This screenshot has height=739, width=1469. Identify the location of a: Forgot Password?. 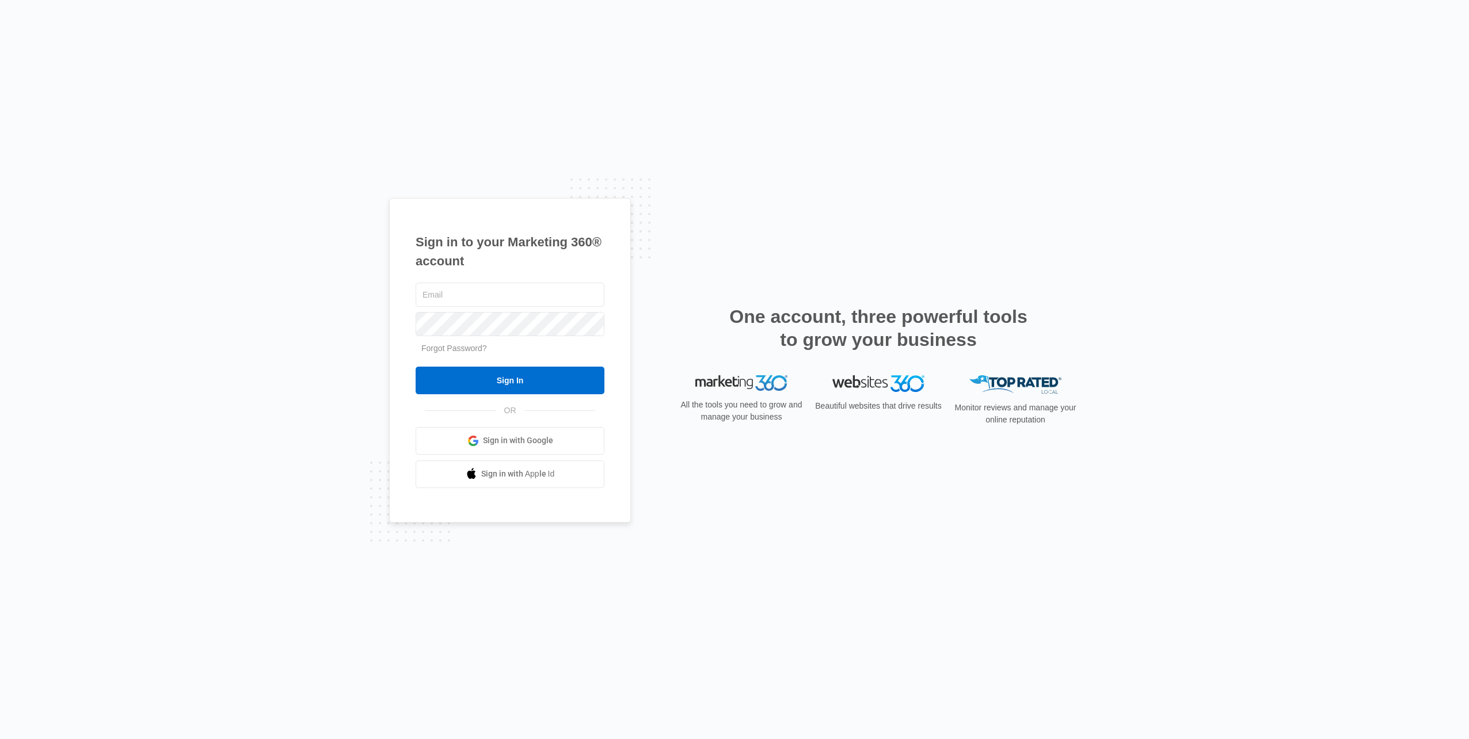
(454, 348).